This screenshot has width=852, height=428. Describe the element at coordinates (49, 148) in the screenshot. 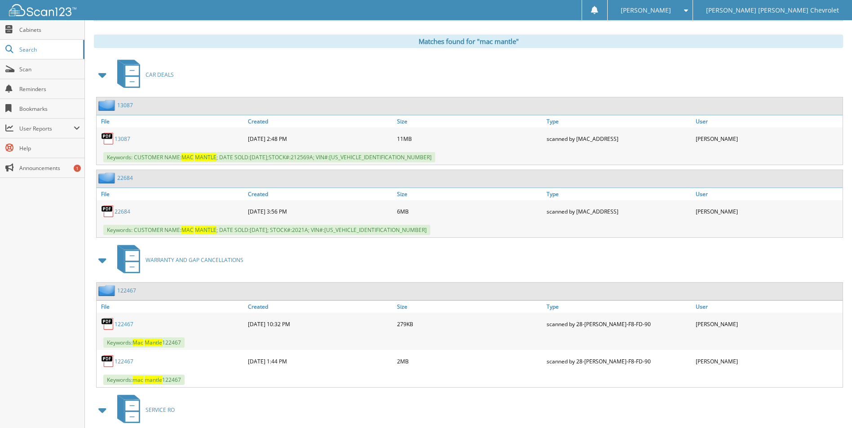

I see `span: Help` at that location.